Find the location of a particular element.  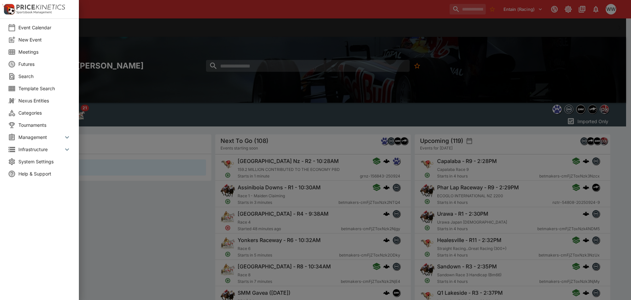

span: Template Search is located at coordinates (45, 88).